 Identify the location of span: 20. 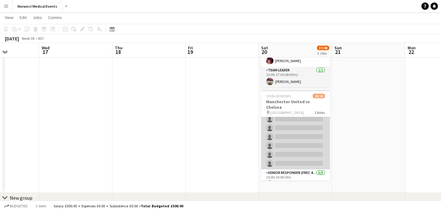
(264, 52).